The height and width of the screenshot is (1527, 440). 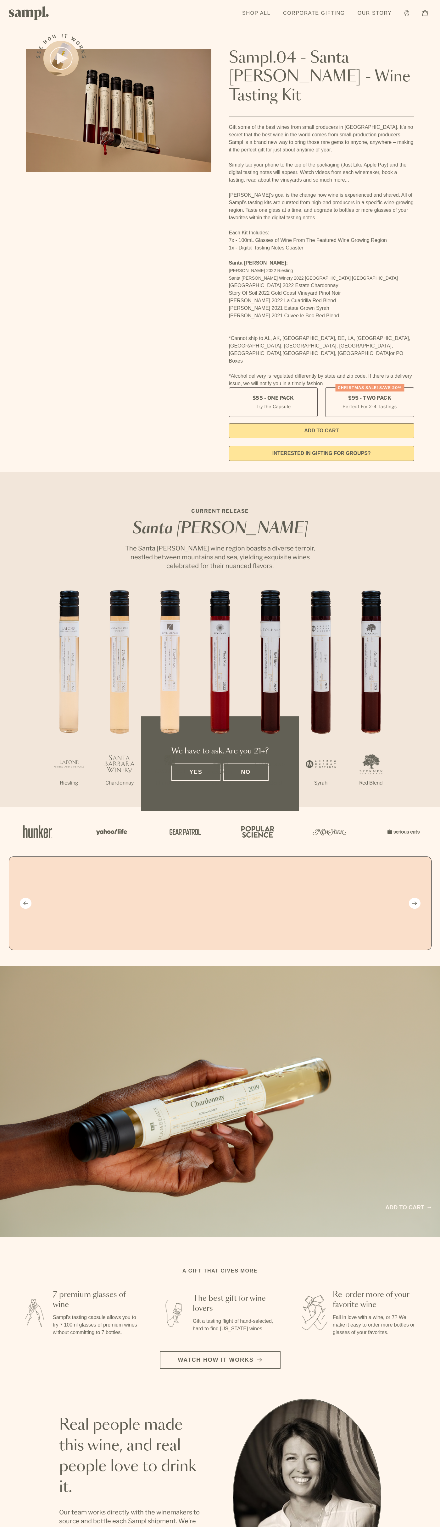 I want to click on p: Pinot Noir, so click(x=220, y=783).